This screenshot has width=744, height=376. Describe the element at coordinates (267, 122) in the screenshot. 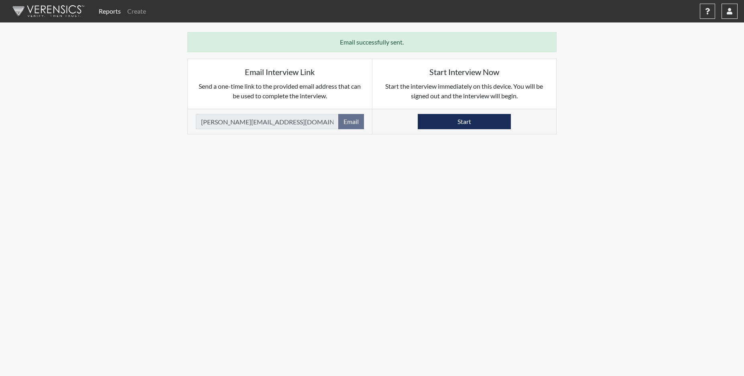

I see `input: Email Address` at that location.